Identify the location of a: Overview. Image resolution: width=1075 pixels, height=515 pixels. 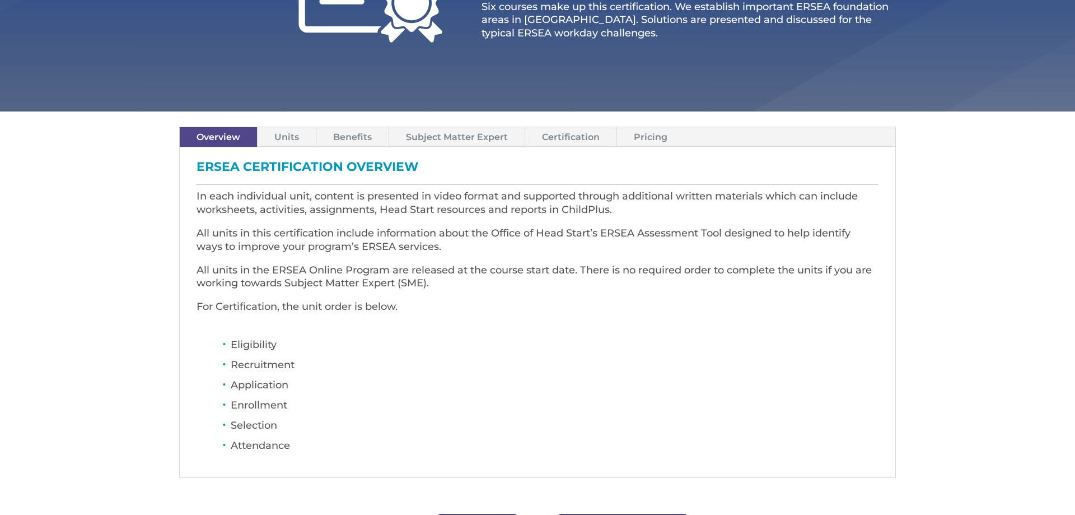
(218, 137).